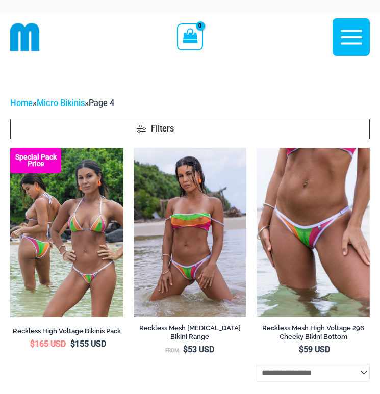  I want to click on h2: Reckless High Voltage Bikinis Pack, so click(67, 331).